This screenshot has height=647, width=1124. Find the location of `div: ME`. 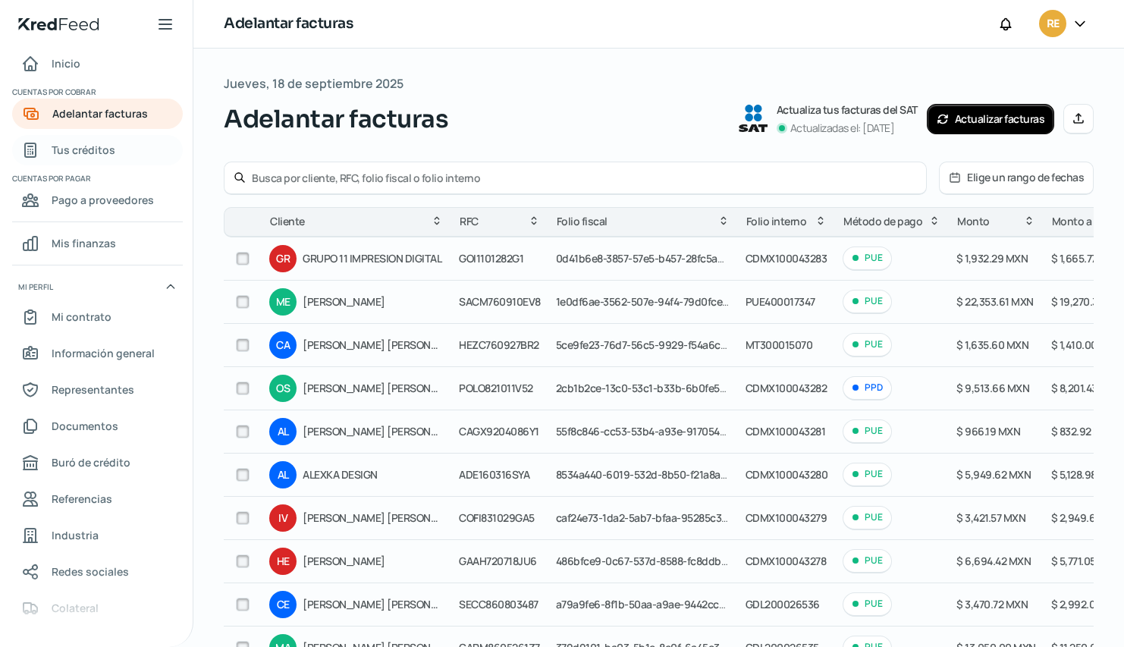

div: ME is located at coordinates (283, 302).